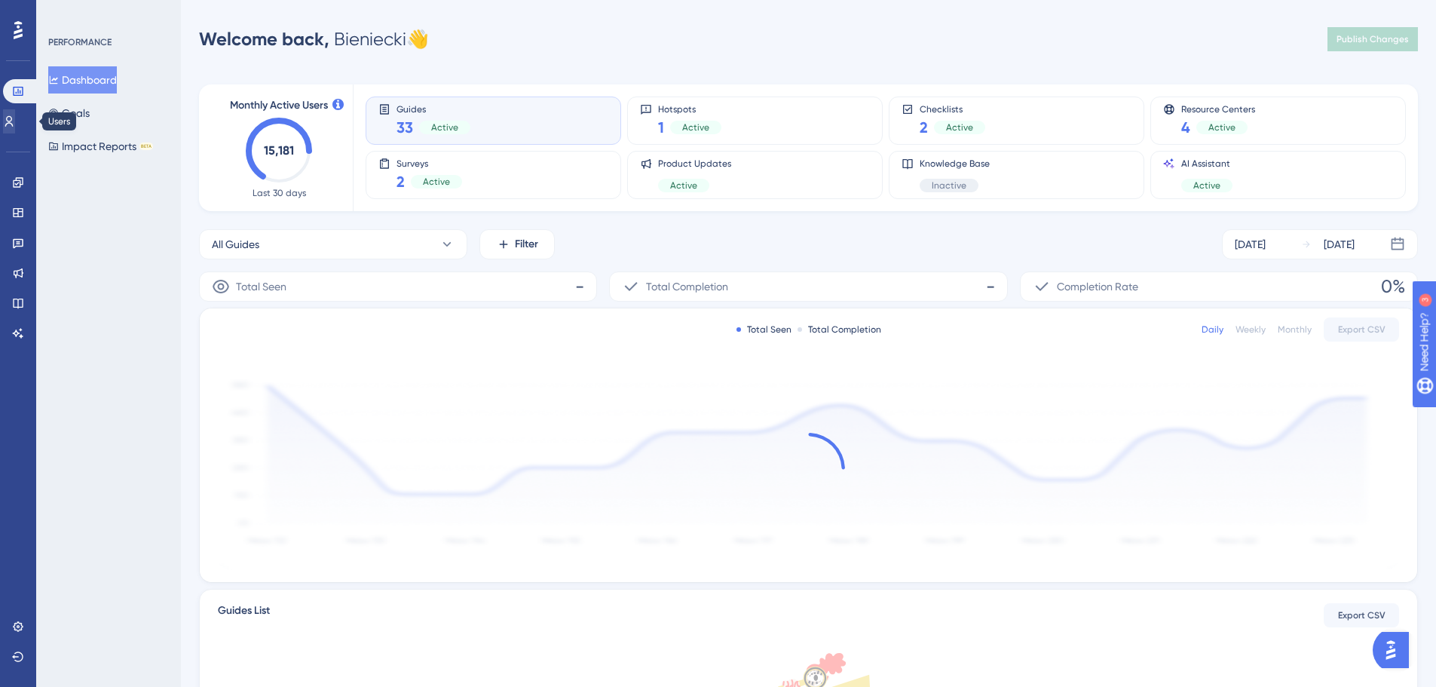 The width and height of the screenshot is (1436, 687). I want to click on button: Publish Changes, so click(1373, 39).